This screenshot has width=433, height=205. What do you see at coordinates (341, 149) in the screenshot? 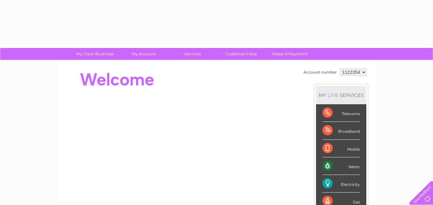
I see `div: Mobile` at bounding box center [341, 149].